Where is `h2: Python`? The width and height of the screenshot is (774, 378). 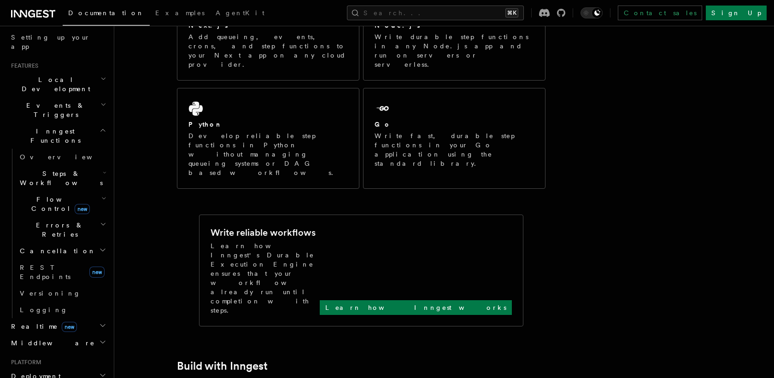
h2: Python is located at coordinates (206, 124).